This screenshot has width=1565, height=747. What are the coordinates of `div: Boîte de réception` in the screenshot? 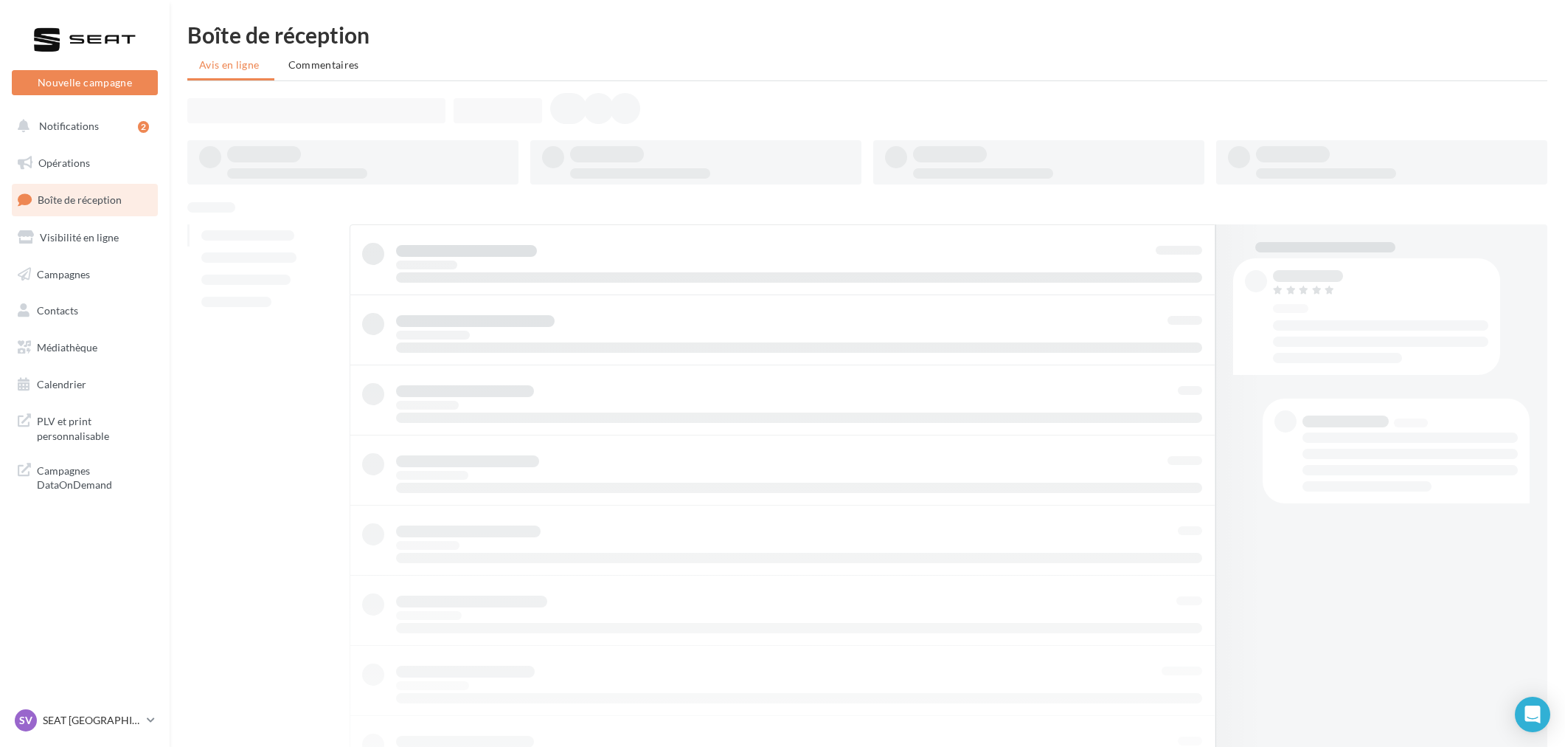 It's located at (867, 35).